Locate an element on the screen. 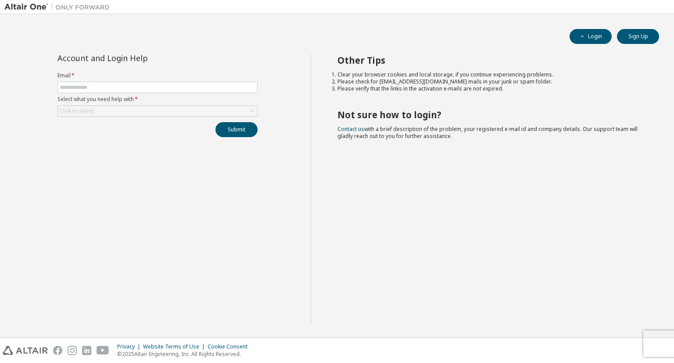 The image size is (674, 363). div: Privacy is located at coordinates (130, 346).